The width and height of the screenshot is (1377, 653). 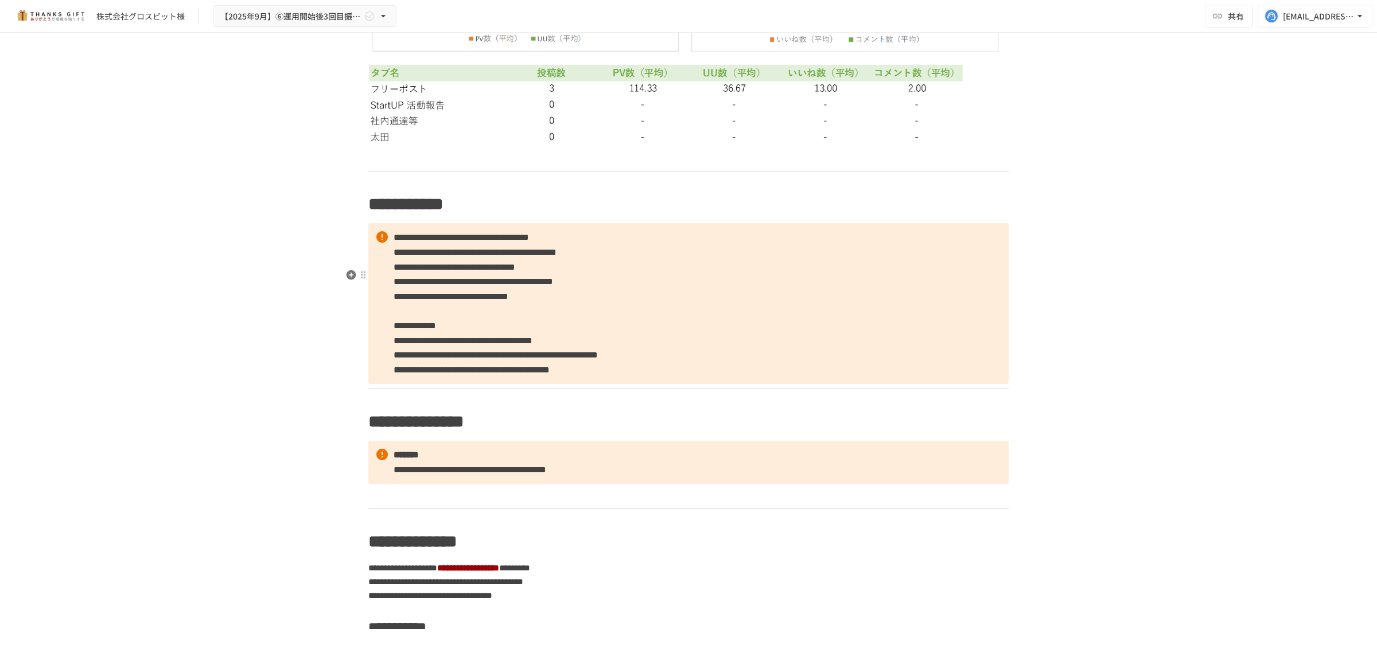 What do you see at coordinates (50, 16) in the screenshot?
I see `img: mMP1OxWUAhQbsRWCurg7vIHe5HqDpP7qZo7fRoNLXQh` at bounding box center [50, 16].